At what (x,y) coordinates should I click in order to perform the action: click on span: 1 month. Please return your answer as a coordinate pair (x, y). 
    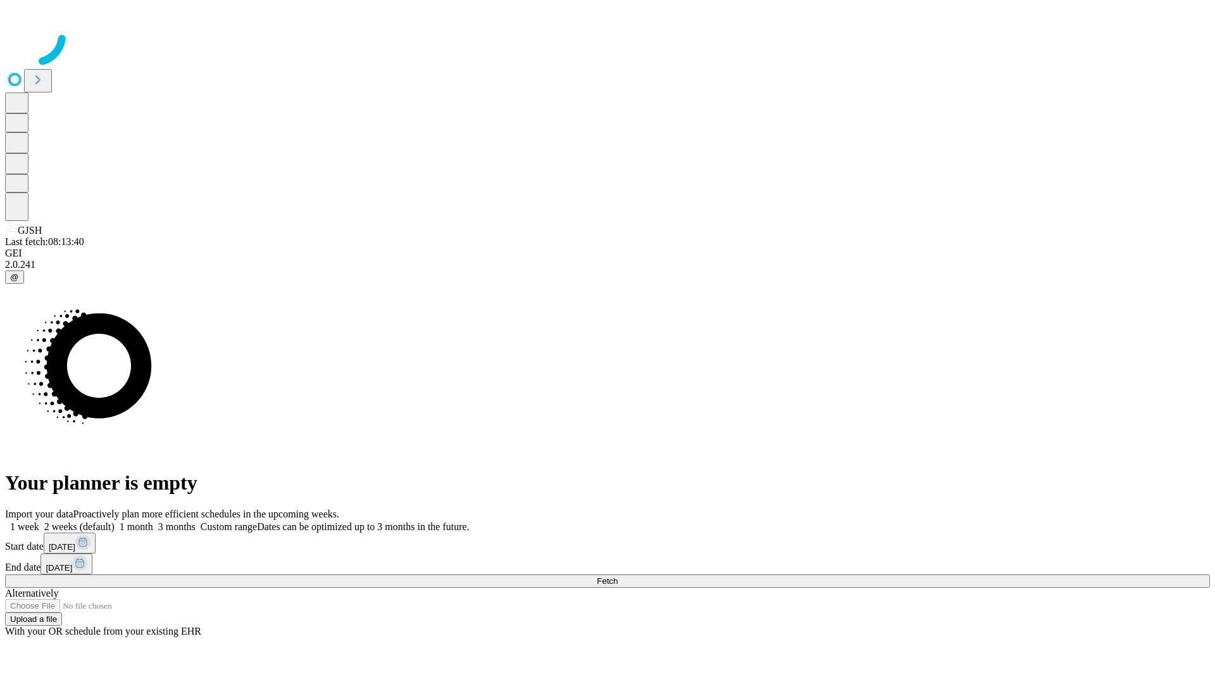
    Looking at the image, I should click on (136, 526).